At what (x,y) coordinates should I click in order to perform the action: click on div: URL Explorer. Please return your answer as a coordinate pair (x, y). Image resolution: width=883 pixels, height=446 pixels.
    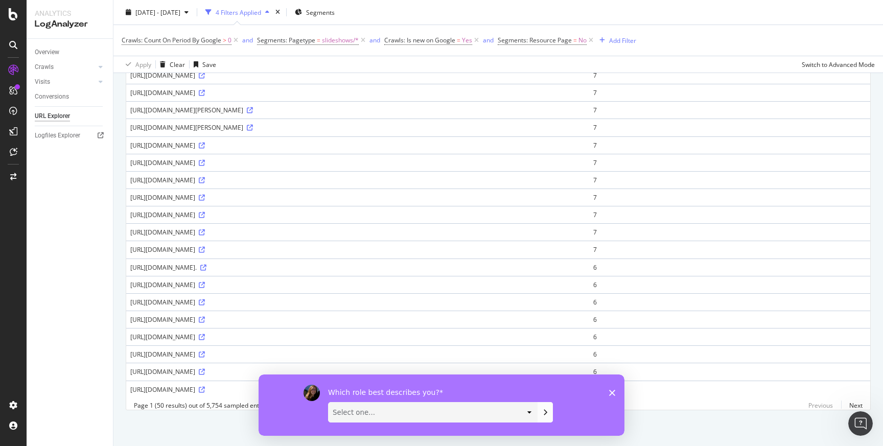
    Looking at the image, I should click on (52, 116).